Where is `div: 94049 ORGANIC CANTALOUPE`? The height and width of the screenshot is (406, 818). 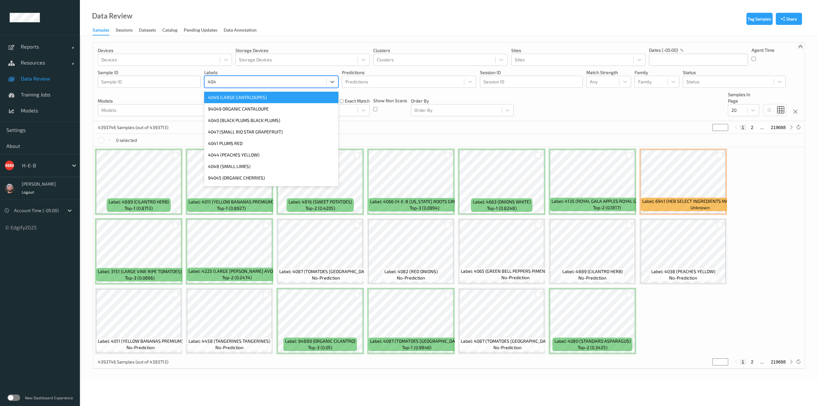
div: 94049 ORGANIC CANTALOUPE is located at coordinates (271, 109).